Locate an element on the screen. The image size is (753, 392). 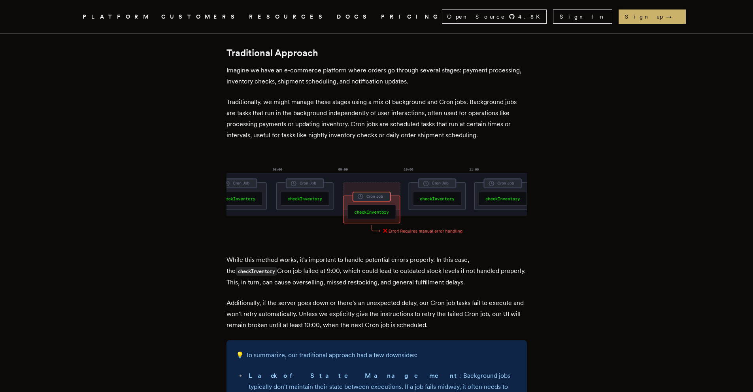
span: PLATFORM is located at coordinates (117, 17).